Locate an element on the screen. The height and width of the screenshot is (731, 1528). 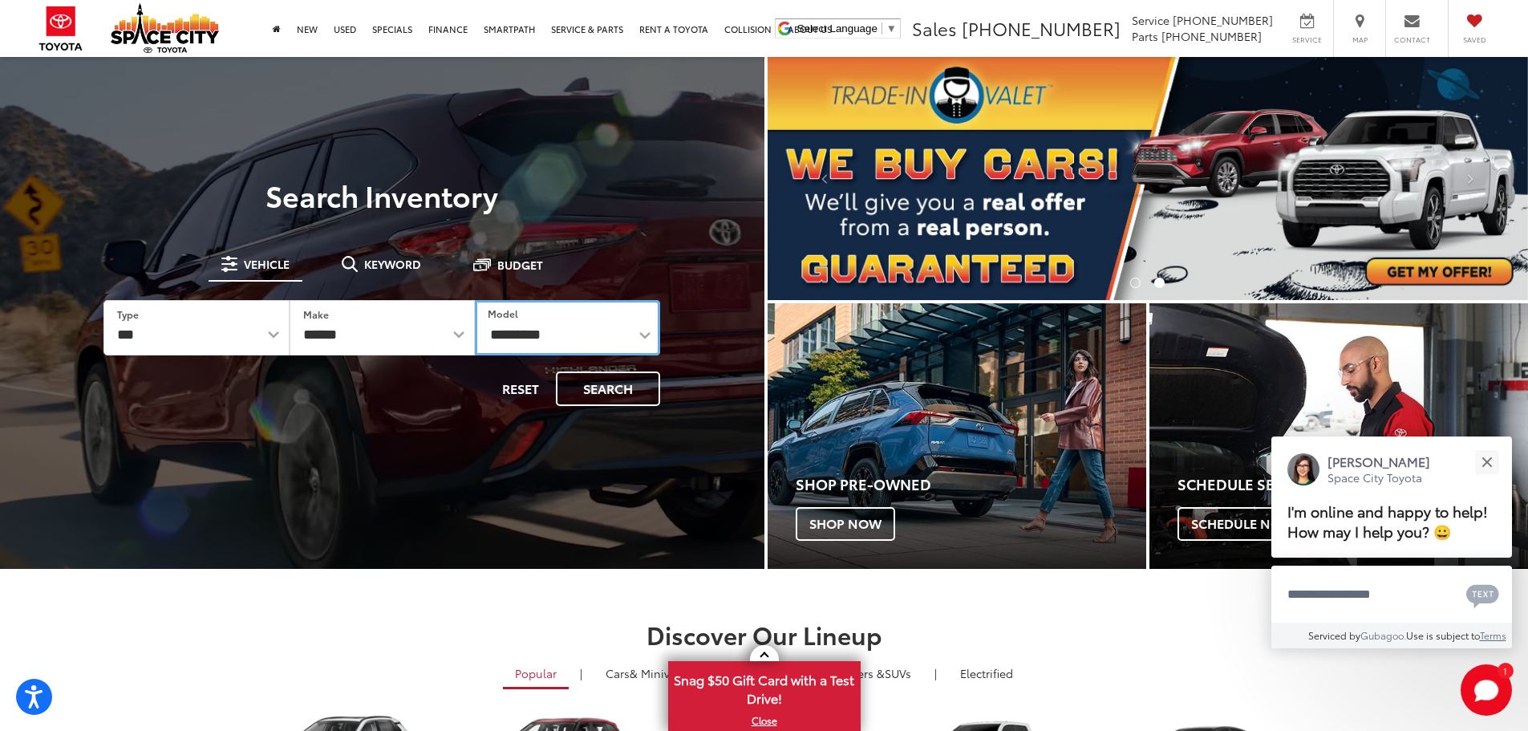
textarea: Type your message is located at coordinates (1392, 594).